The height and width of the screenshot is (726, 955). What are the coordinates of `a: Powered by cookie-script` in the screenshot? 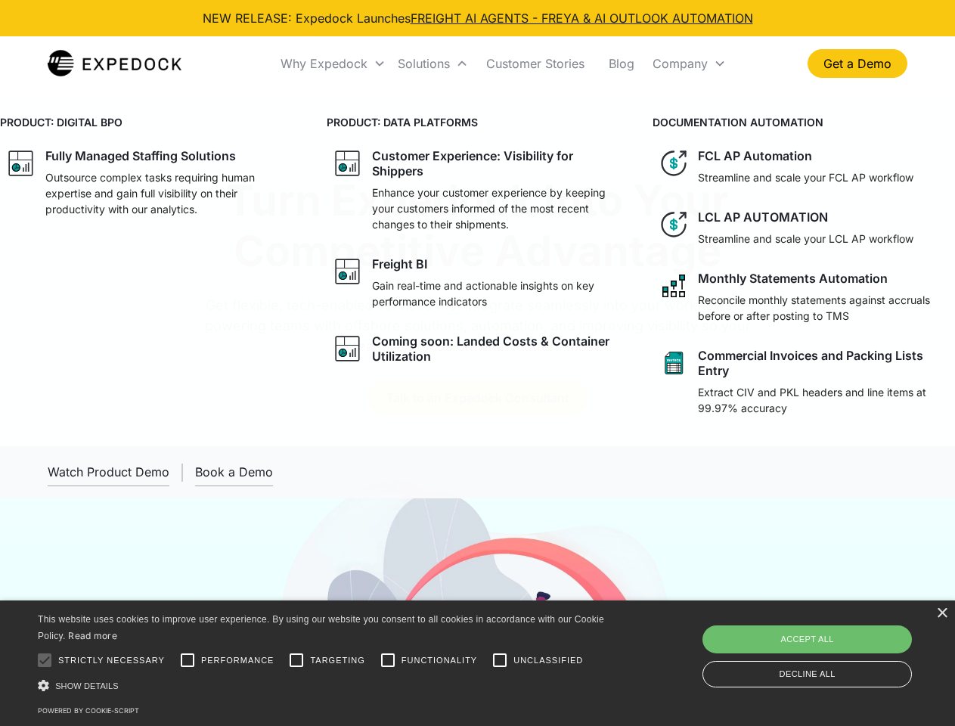 It's located at (88, 710).